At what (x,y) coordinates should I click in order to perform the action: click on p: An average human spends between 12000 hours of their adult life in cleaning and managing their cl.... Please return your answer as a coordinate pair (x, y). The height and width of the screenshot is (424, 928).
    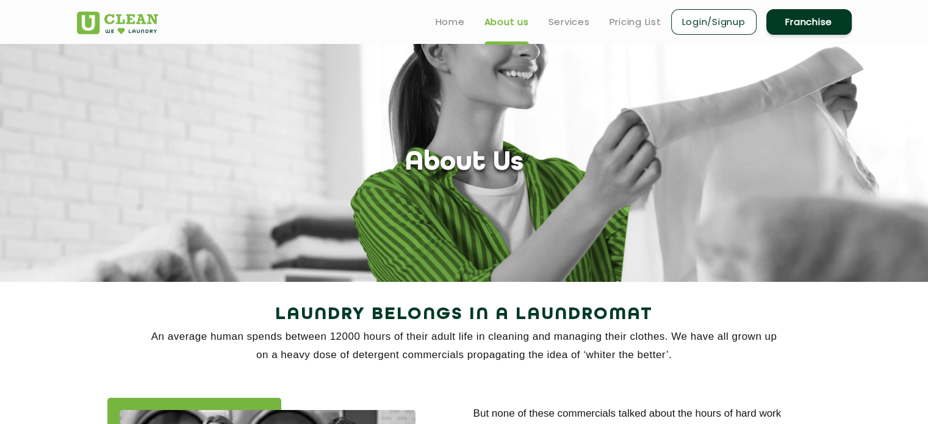
    Looking at the image, I should click on (464, 346).